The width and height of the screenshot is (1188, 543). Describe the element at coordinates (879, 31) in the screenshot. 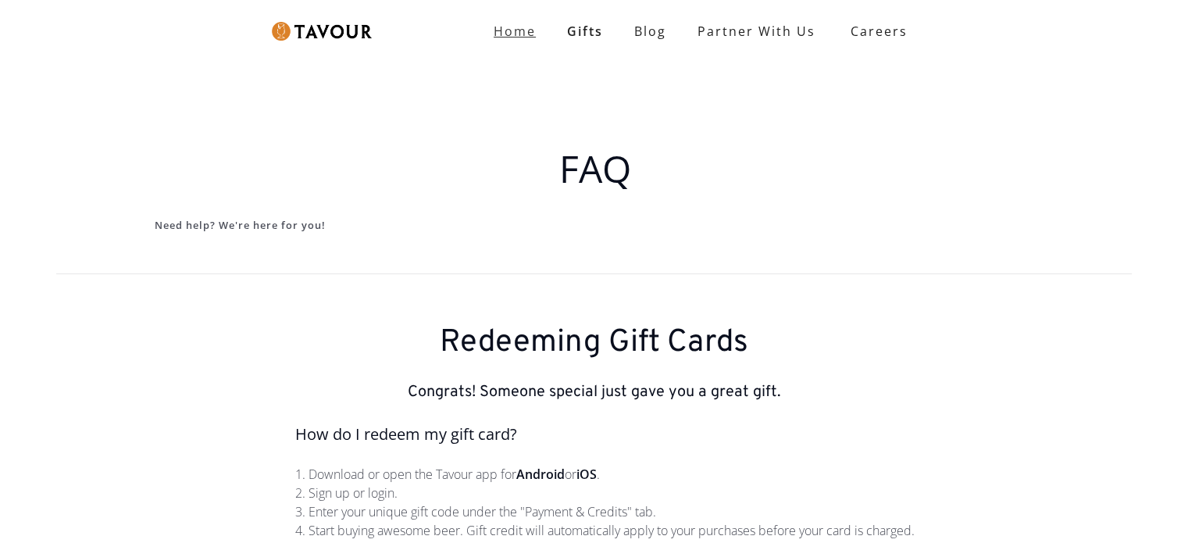

I see `strong: Careers` at that location.